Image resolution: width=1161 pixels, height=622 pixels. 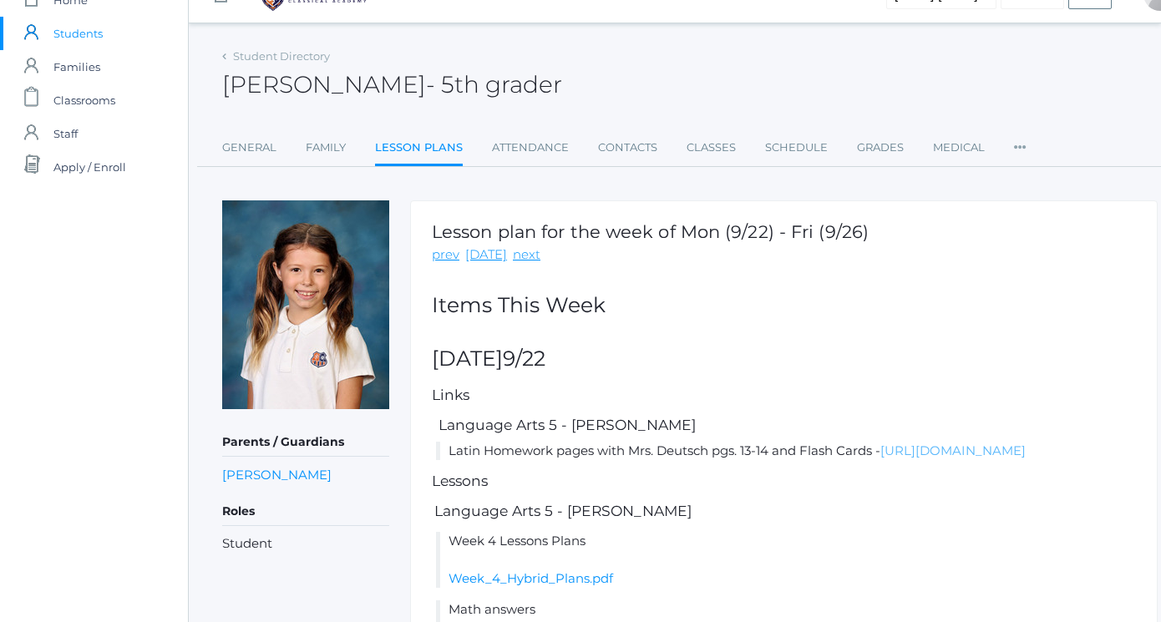 I want to click on li: Latin Homework pages with Mrs. Deutsch pgs. 13-14 and Flash Cards -, so click(x=786, y=451).